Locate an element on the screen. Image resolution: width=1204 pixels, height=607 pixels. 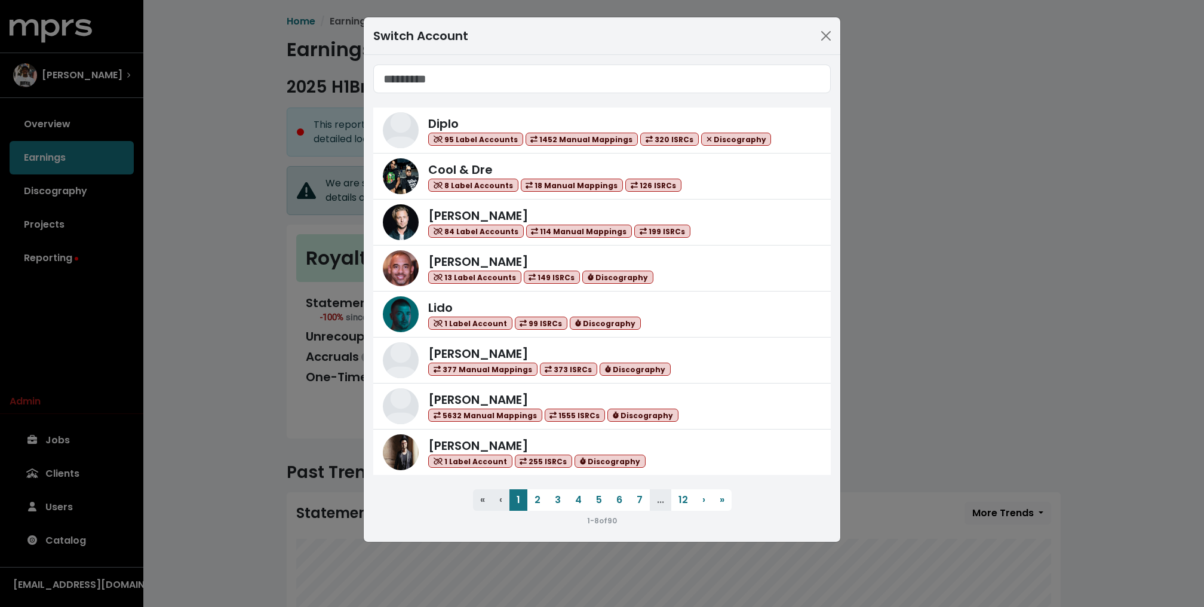
a: LidoLido 1 Label Account 99 ISRCs Discography is located at coordinates (602, 314).